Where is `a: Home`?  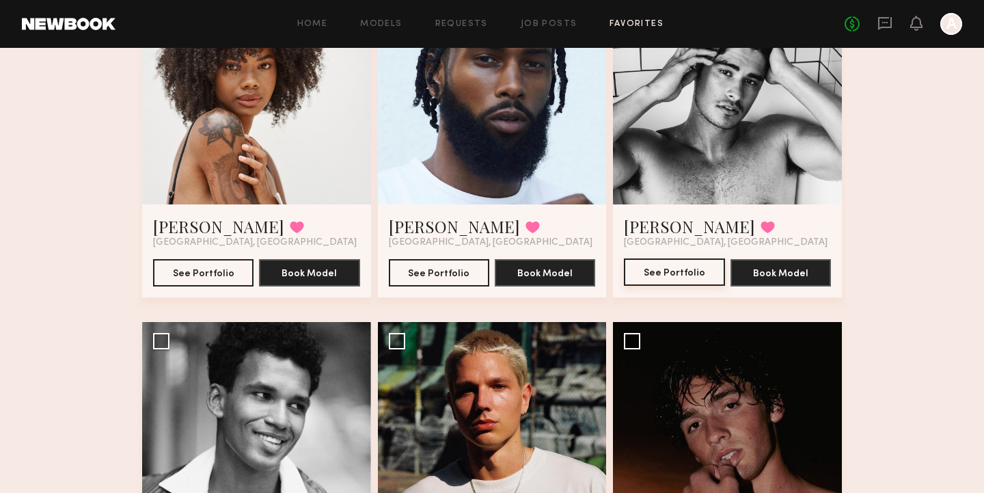
a: Home is located at coordinates (312, 24).